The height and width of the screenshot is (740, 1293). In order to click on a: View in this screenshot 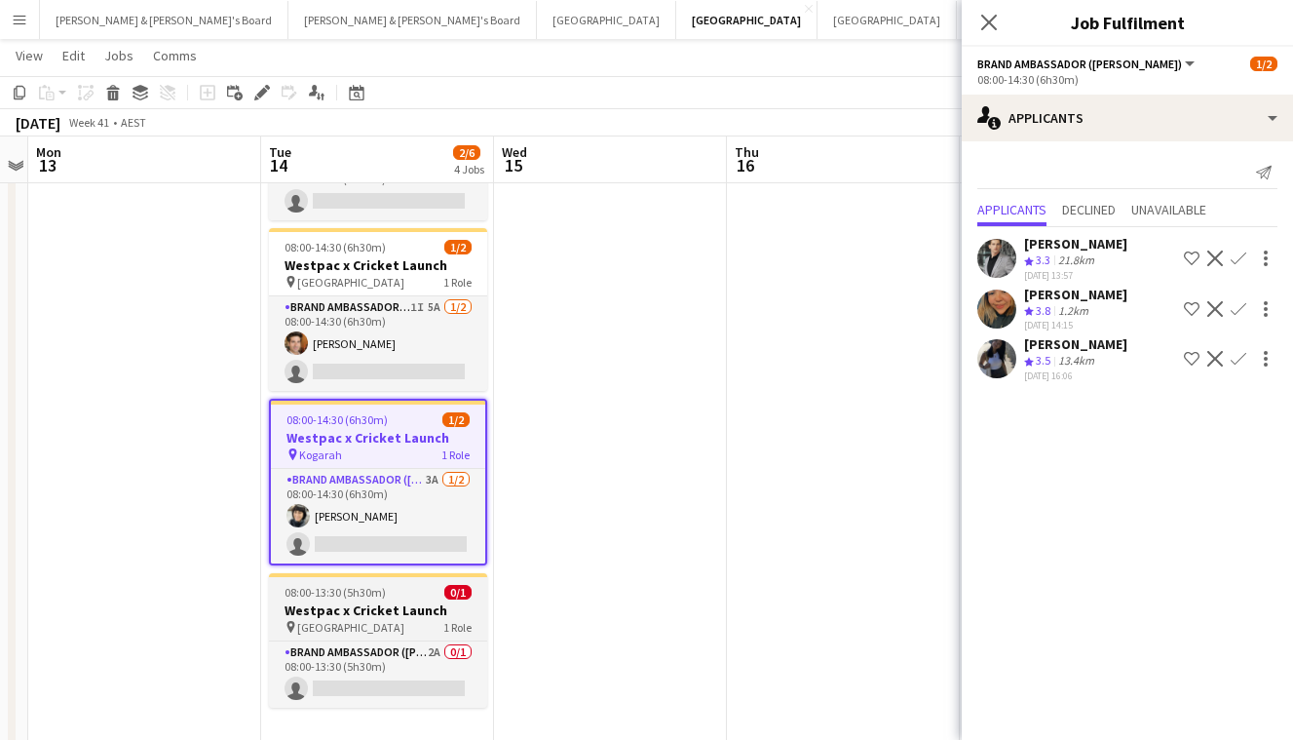, I will do `click(29, 56)`.